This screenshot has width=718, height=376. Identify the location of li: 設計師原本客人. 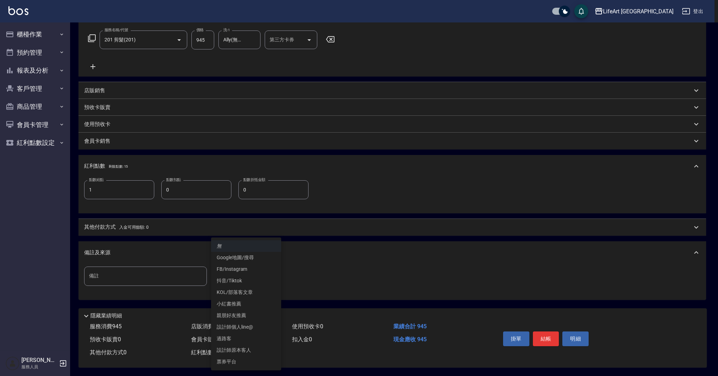
(246, 350).